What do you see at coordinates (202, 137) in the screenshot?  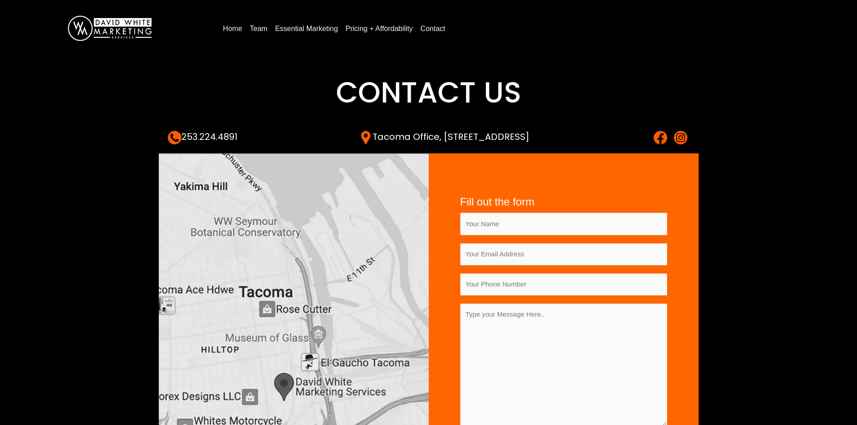 I see `a: 253.224.4891` at bounding box center [202, 137].